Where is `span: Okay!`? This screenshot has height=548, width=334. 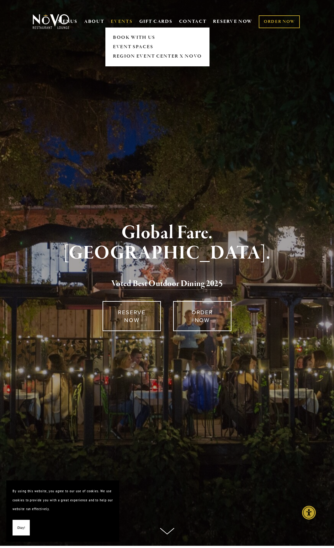 span: Okay! is located at coordinates (21, 528).